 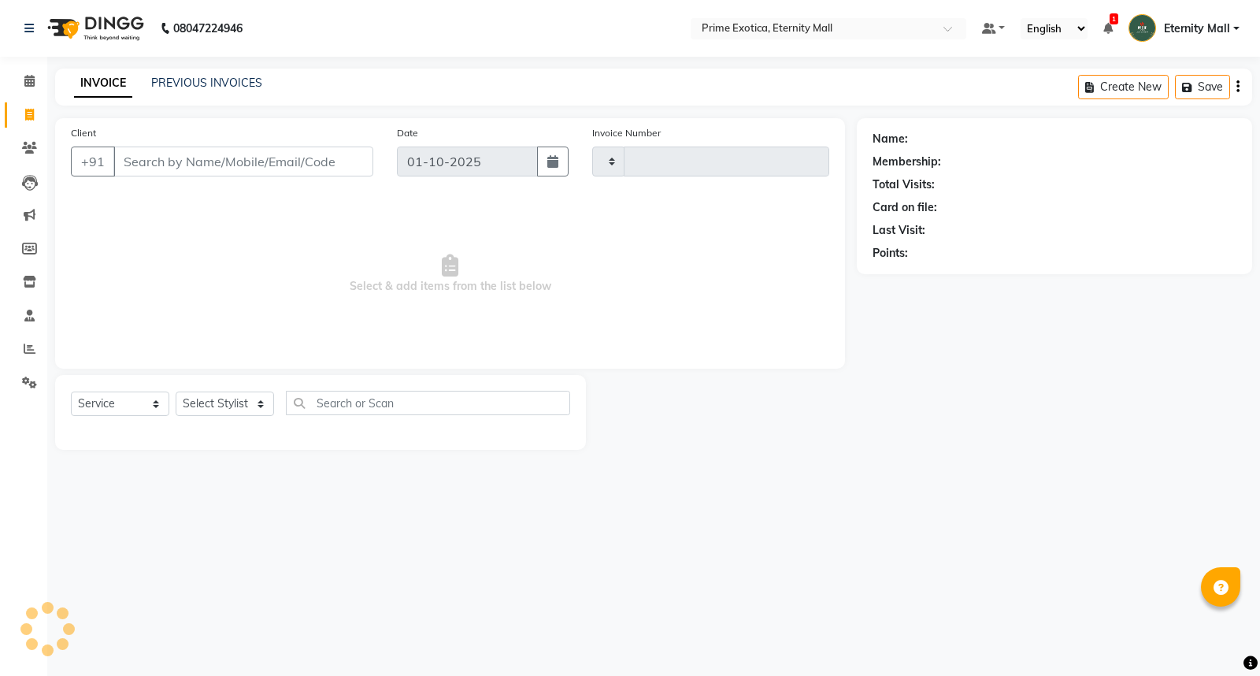 I want to click on button: Create New, so click(x=1123, y=87).